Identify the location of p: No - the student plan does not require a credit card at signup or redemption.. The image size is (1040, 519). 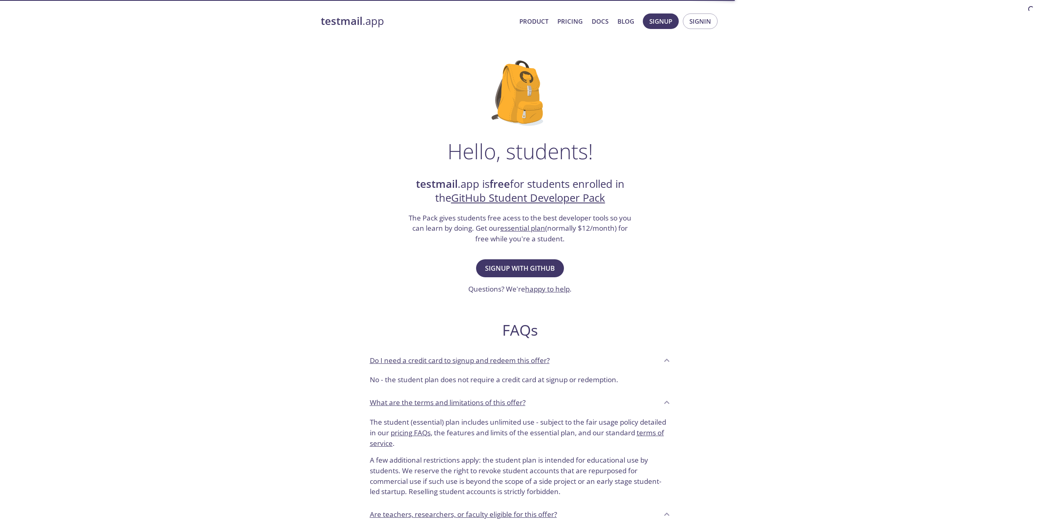
(520, 380).